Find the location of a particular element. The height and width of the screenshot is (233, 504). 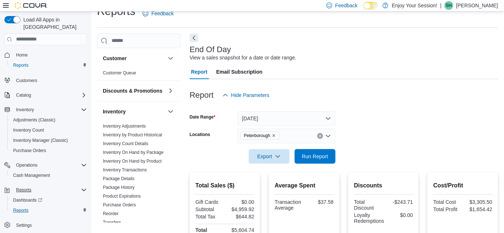

button: Open list of options is located at coordinates (328, 136).